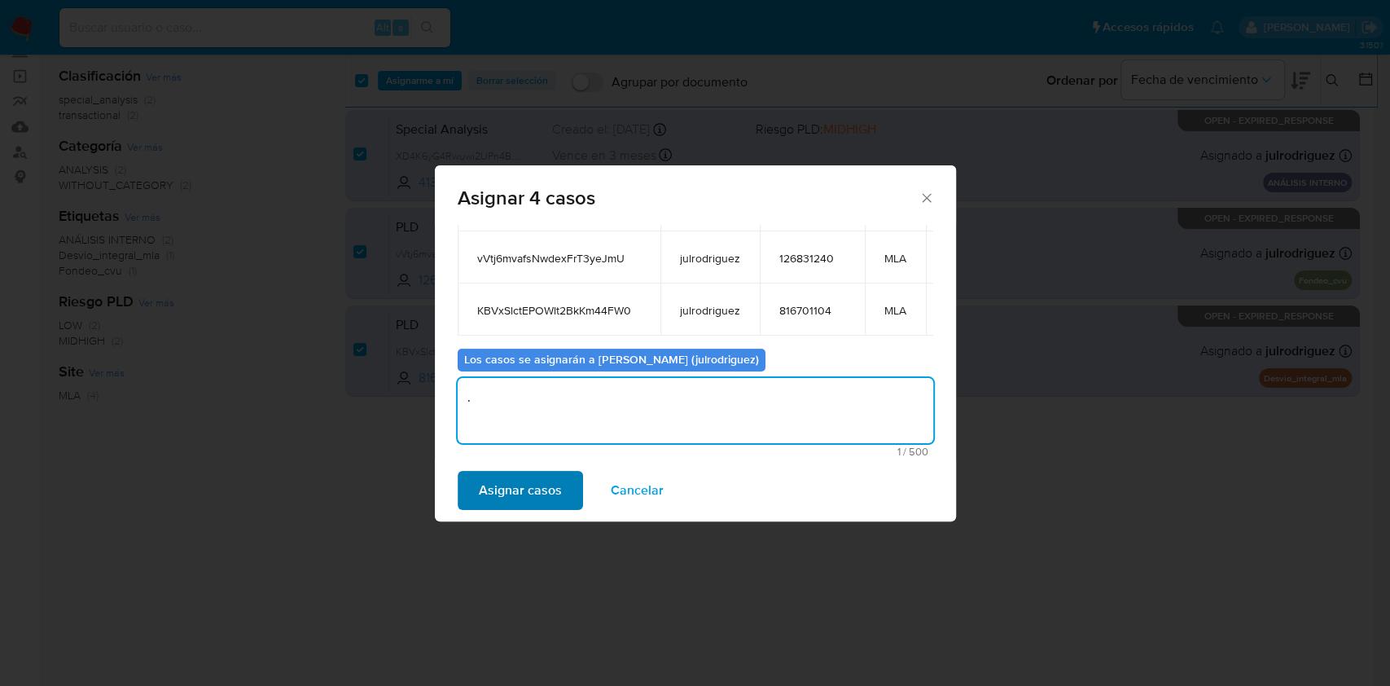  What do you see at coordinates (637, 490) in the screenshot?
I see `button: Cancelar` at bounding box center [637, 490].